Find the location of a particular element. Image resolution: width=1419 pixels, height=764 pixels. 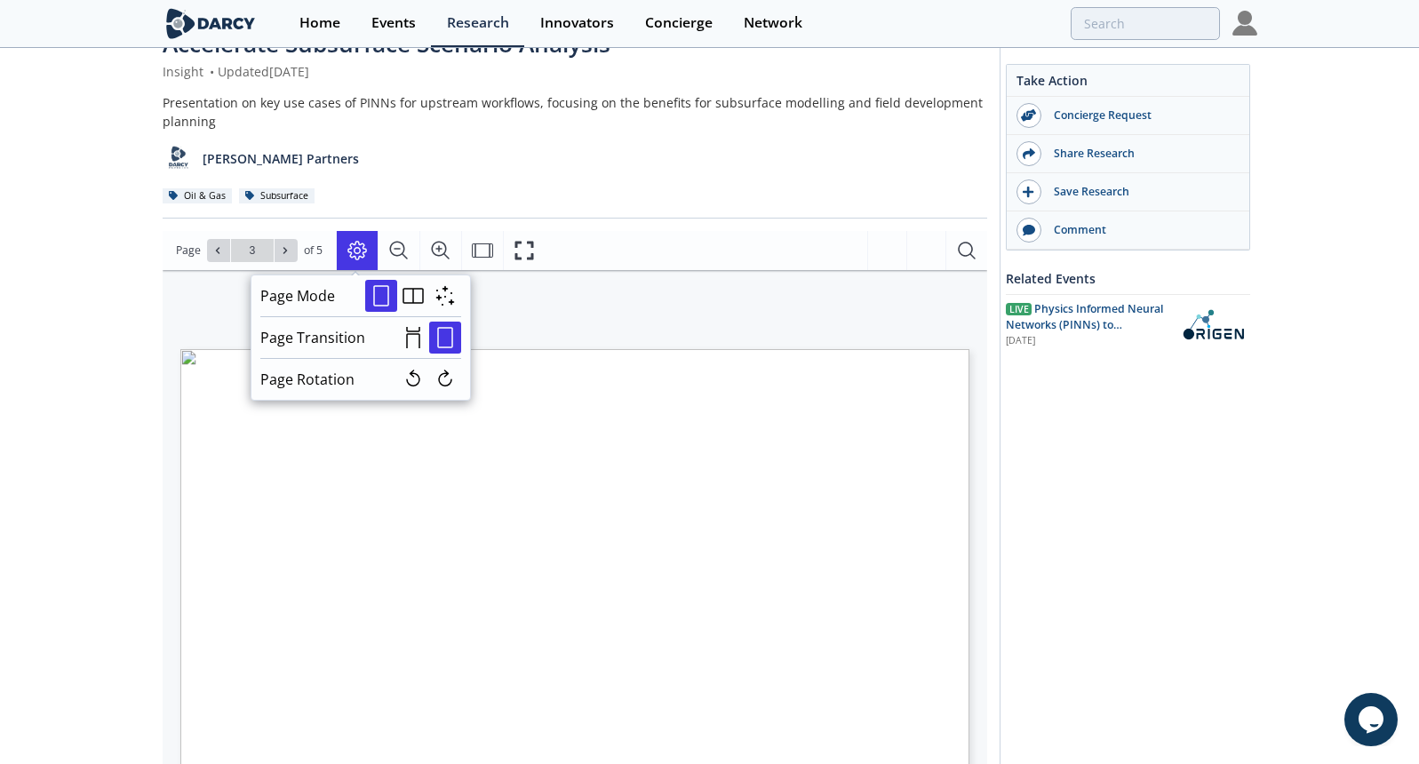

div: Take Action is located at coordinates (1128, 84).